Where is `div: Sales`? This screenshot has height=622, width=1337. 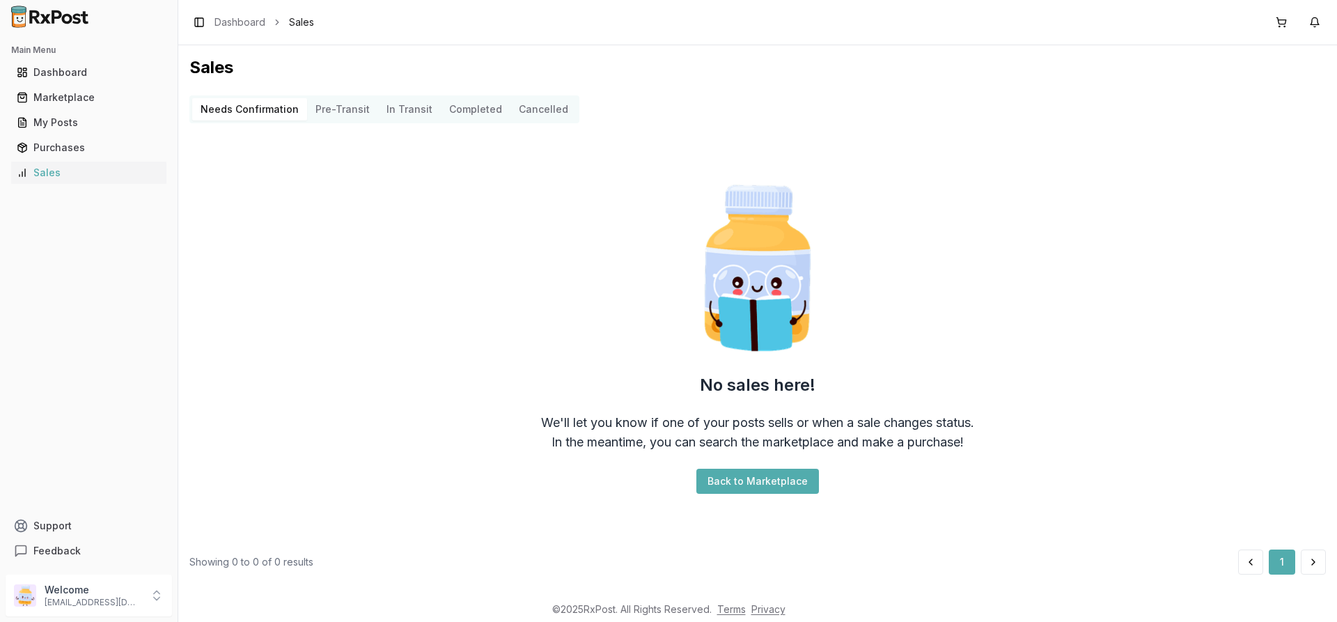 div: Sales is located at coordinates (88, 173).